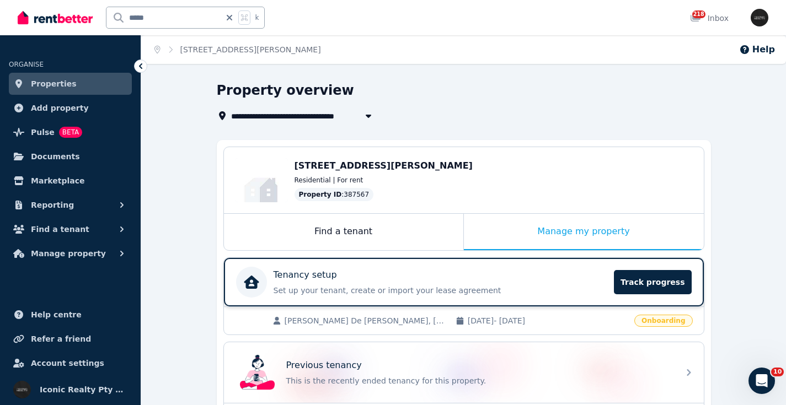 This screenshot has height=405, width=786. I want to click on span: Pulse, so click(42, 132).